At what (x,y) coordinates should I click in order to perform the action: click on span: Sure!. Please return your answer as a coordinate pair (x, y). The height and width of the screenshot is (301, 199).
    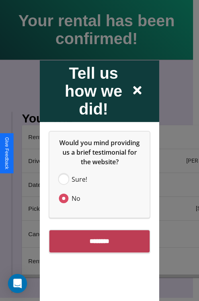
    Looking at the image, I should click on (79, 179).